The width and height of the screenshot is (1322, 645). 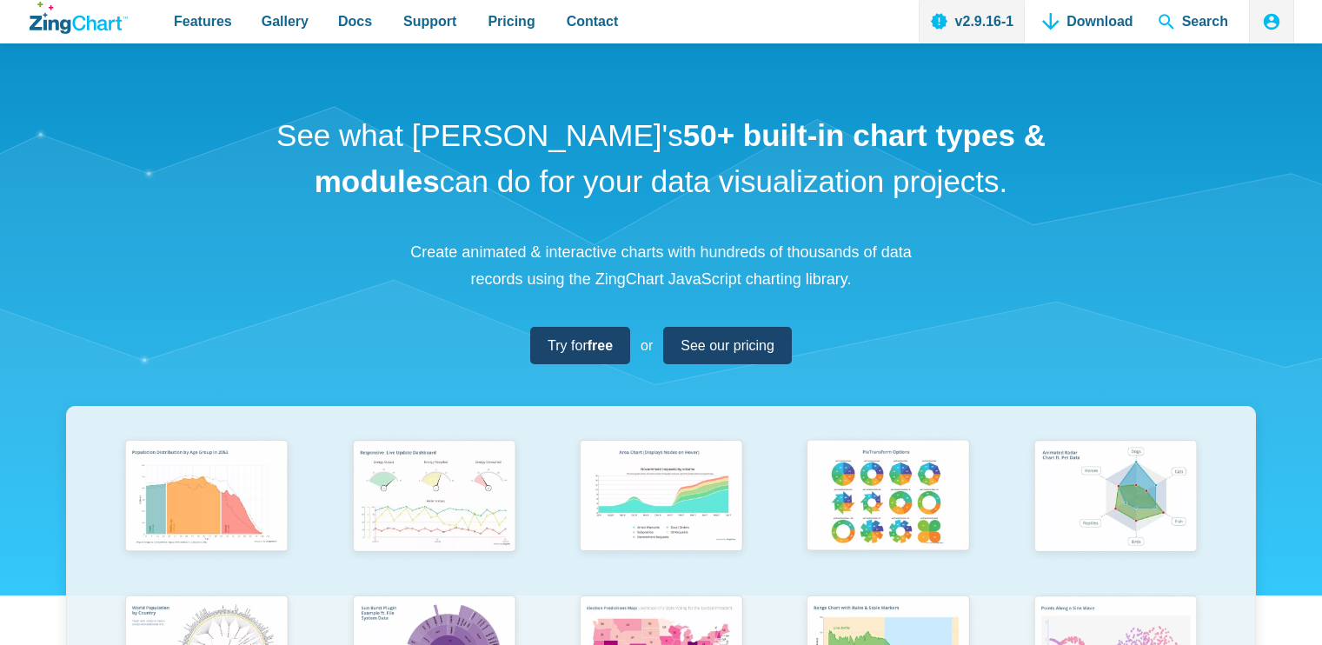 I want to click on a: See our pricing, so click(x=728, y=345).